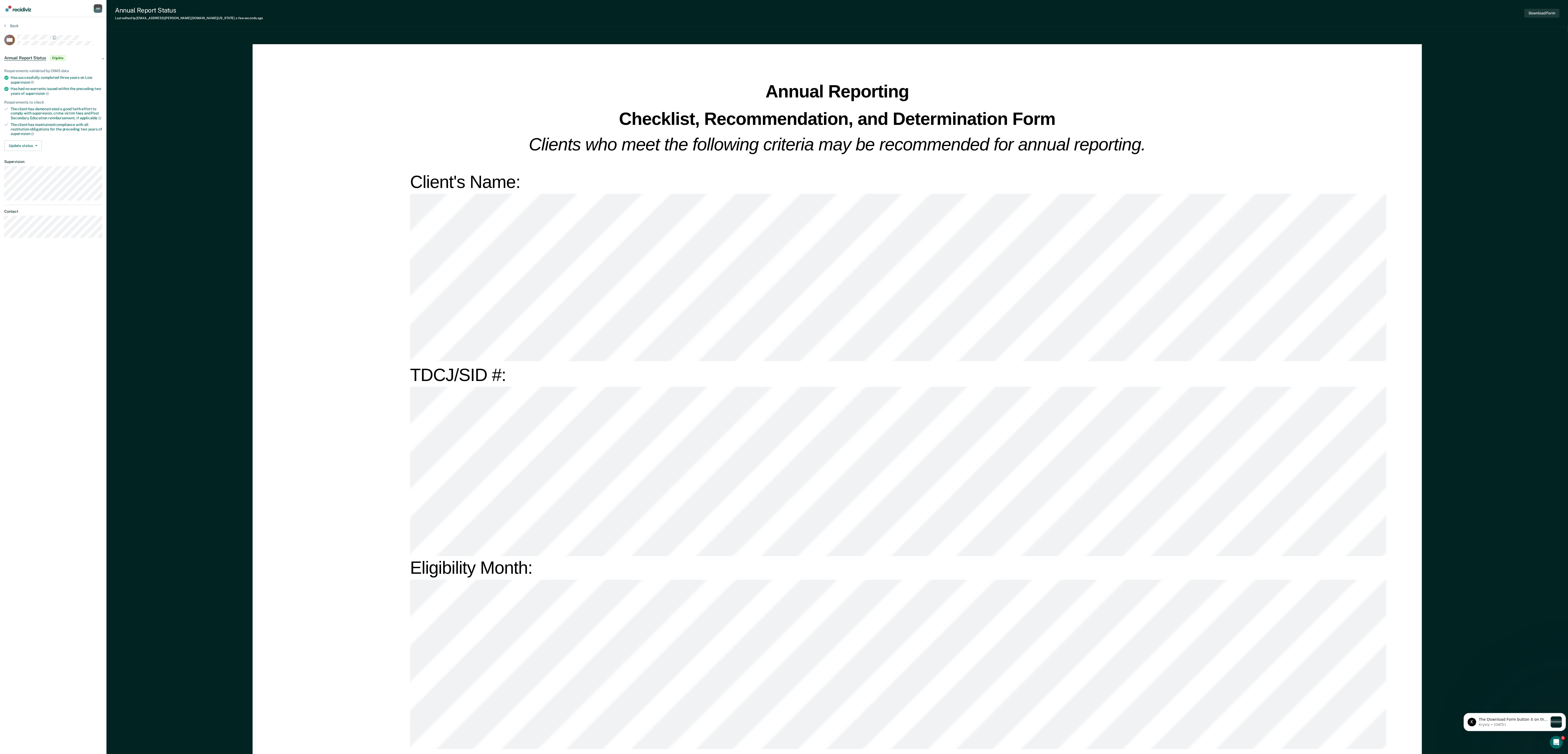  What do you see at coordinates (189, 10) in the screenshot?
I see `div: Annual Report Status` at bounding box center [189, 10].